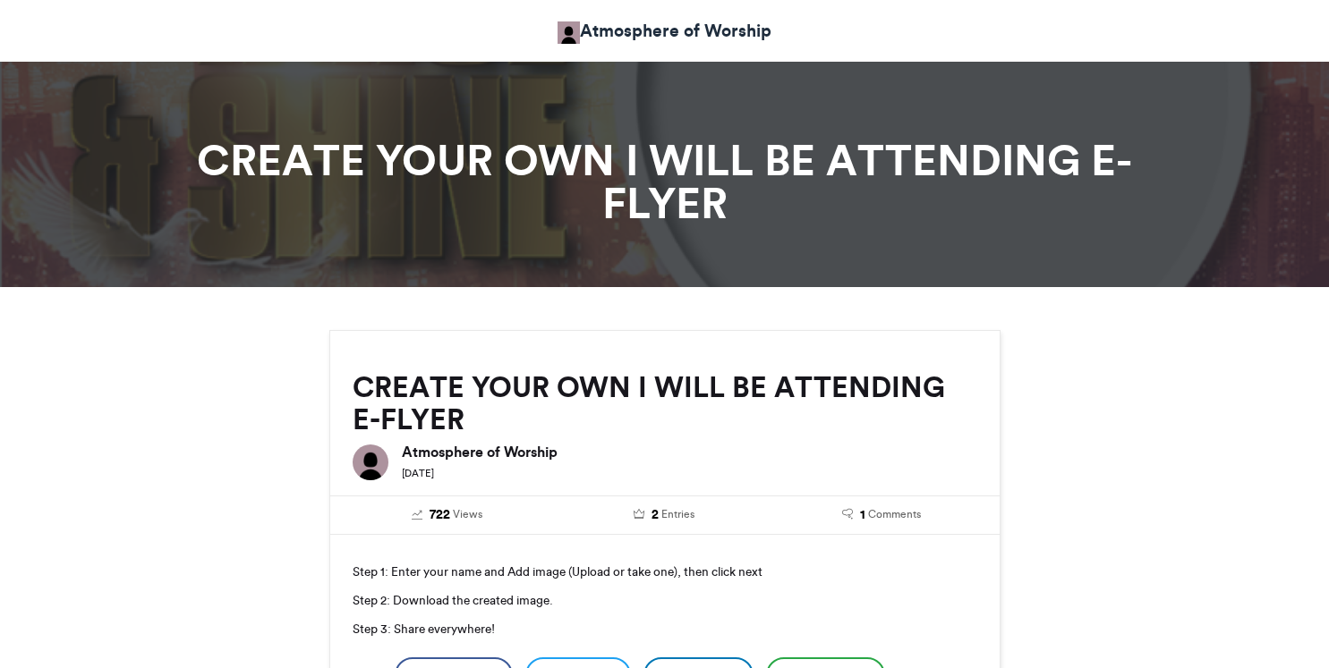  I want to click on span: Views, so click(467, 515).